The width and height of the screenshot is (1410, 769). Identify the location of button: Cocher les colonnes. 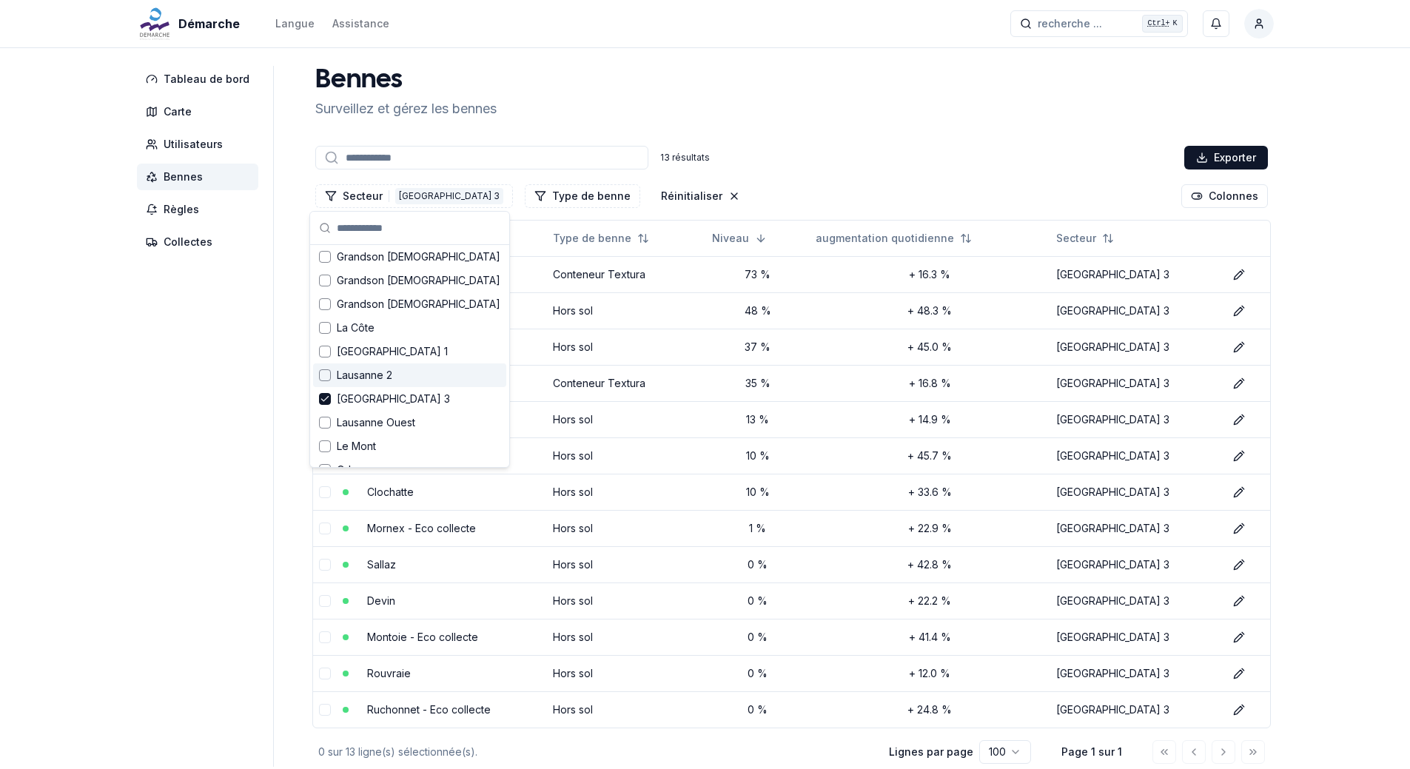
(1224, 196).